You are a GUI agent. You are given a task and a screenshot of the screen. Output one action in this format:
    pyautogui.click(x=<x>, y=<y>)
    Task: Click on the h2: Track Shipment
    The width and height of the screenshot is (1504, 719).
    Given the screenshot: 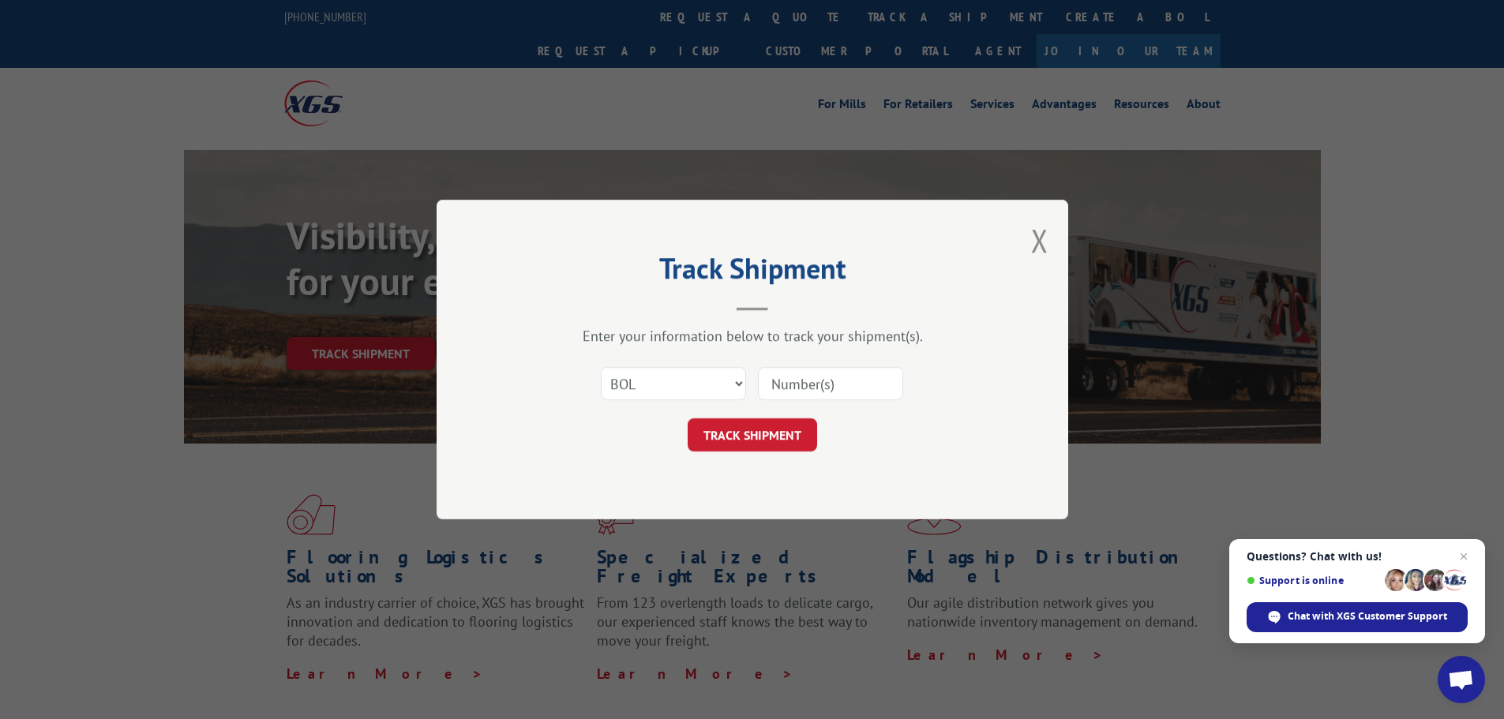 What is the action you would take?
    pyautogui.click(x=753, y=272)
    